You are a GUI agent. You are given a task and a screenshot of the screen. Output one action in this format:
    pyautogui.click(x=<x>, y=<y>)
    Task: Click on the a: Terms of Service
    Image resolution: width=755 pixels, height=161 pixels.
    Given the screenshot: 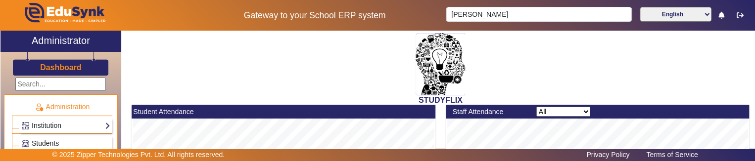 What is the action you would take?
    pyautogui.click(x=671, y=155)
    